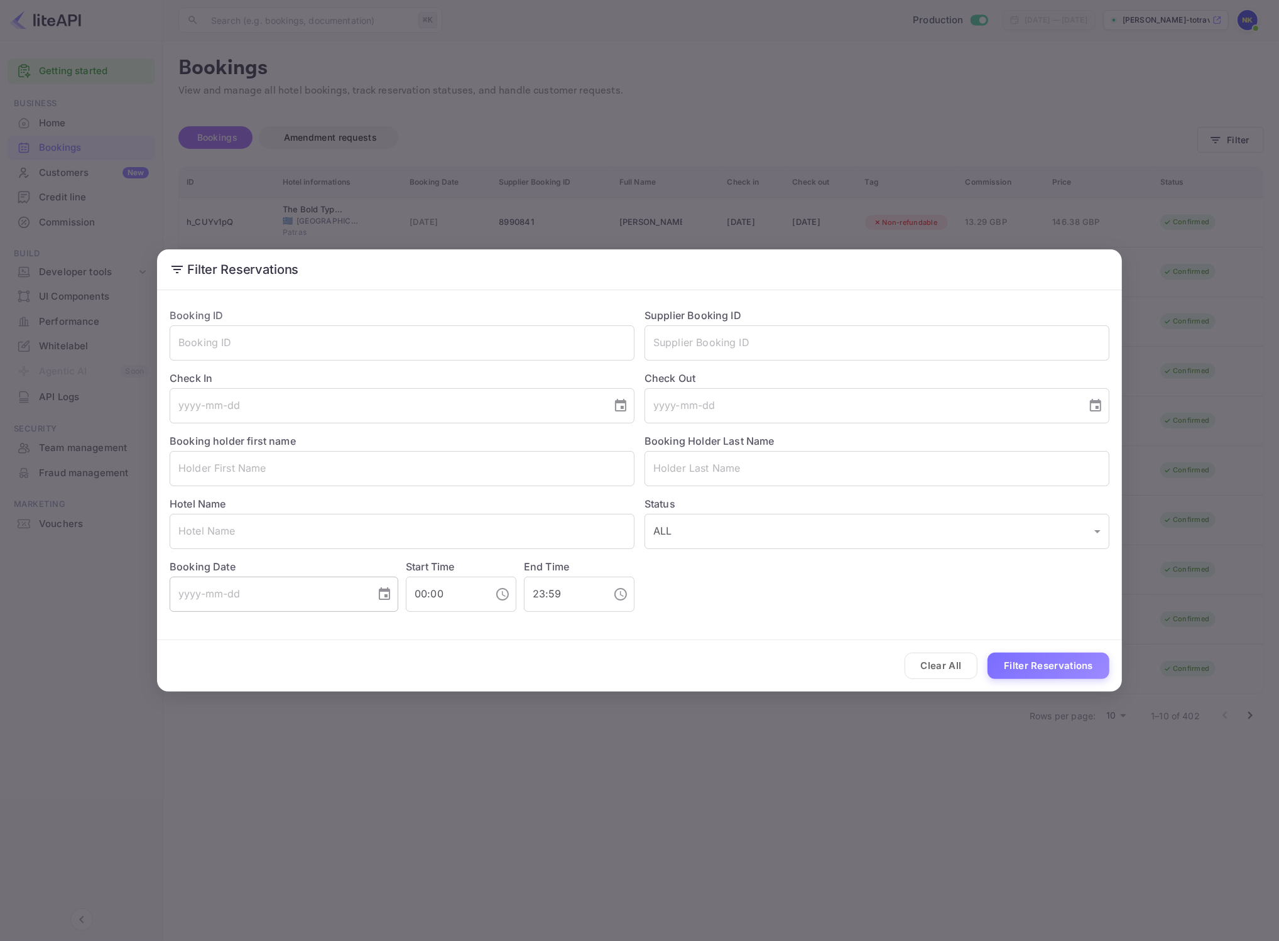 The height and width of the screenshot is (941, 1279). I want to click on input: Hotel Name, so click(402, 531).